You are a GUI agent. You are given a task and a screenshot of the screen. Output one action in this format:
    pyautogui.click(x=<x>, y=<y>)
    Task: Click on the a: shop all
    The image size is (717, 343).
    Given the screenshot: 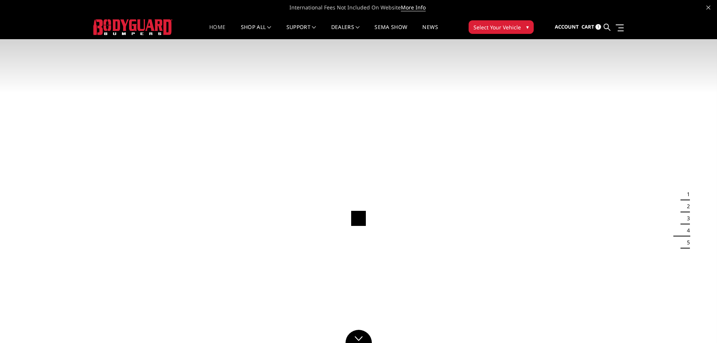 What is the action you would take?
    pyautogui.click(x=256, y=32)
    